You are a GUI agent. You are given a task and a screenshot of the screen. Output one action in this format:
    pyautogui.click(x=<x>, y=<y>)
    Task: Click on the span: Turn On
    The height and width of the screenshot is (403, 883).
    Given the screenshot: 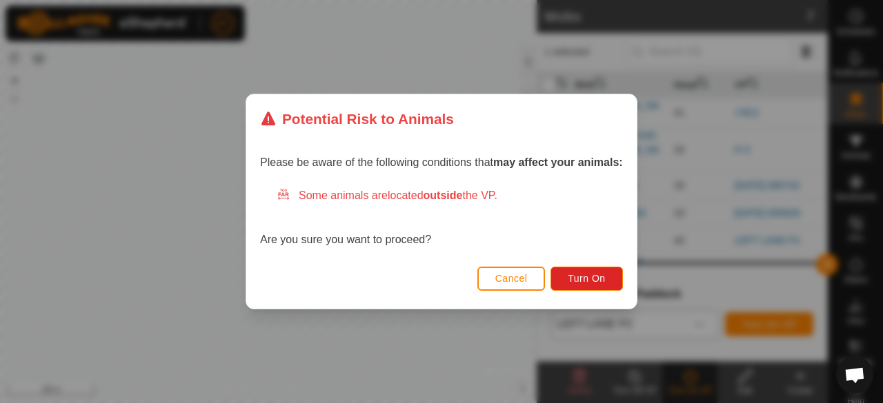 What is the action you would take?
    pyautogui.click(x=587, y=279)
    